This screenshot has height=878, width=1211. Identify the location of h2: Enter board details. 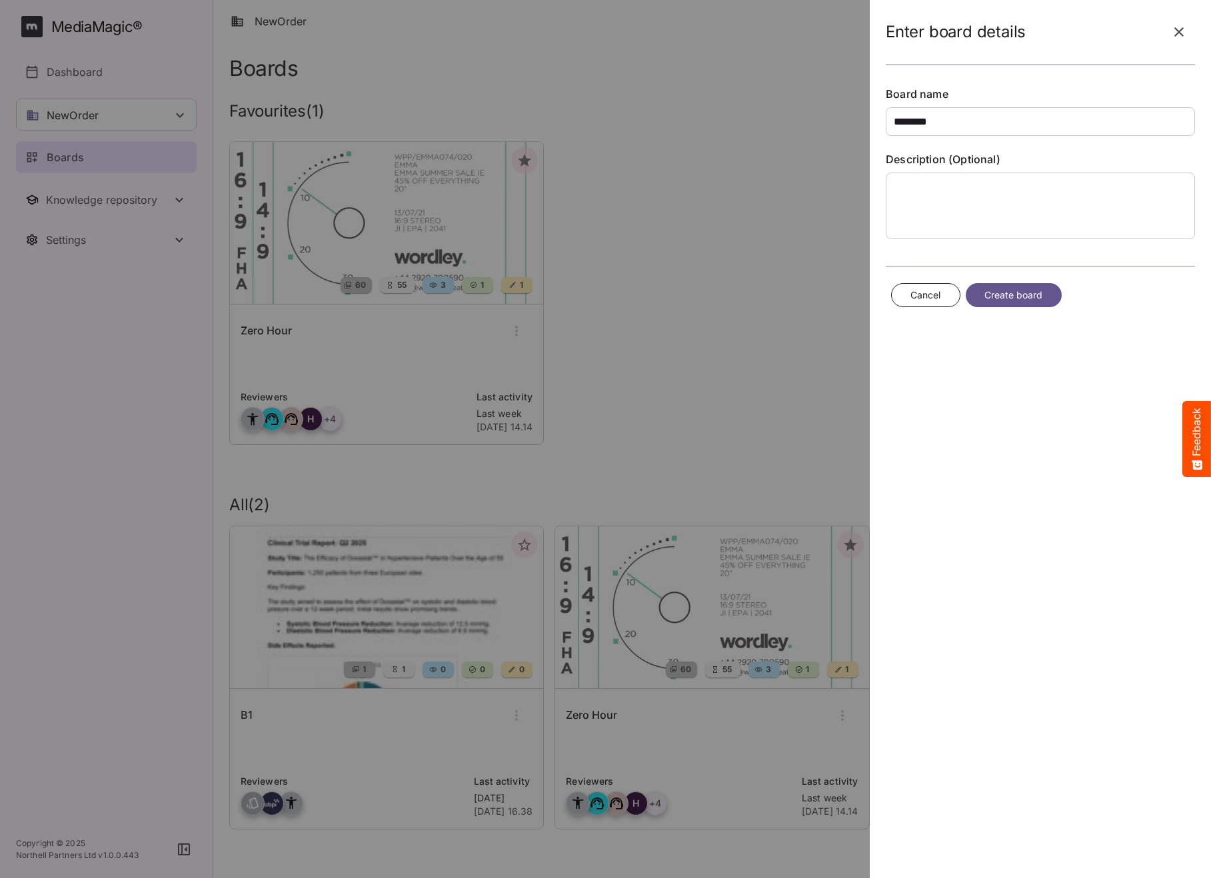
(955, 32).